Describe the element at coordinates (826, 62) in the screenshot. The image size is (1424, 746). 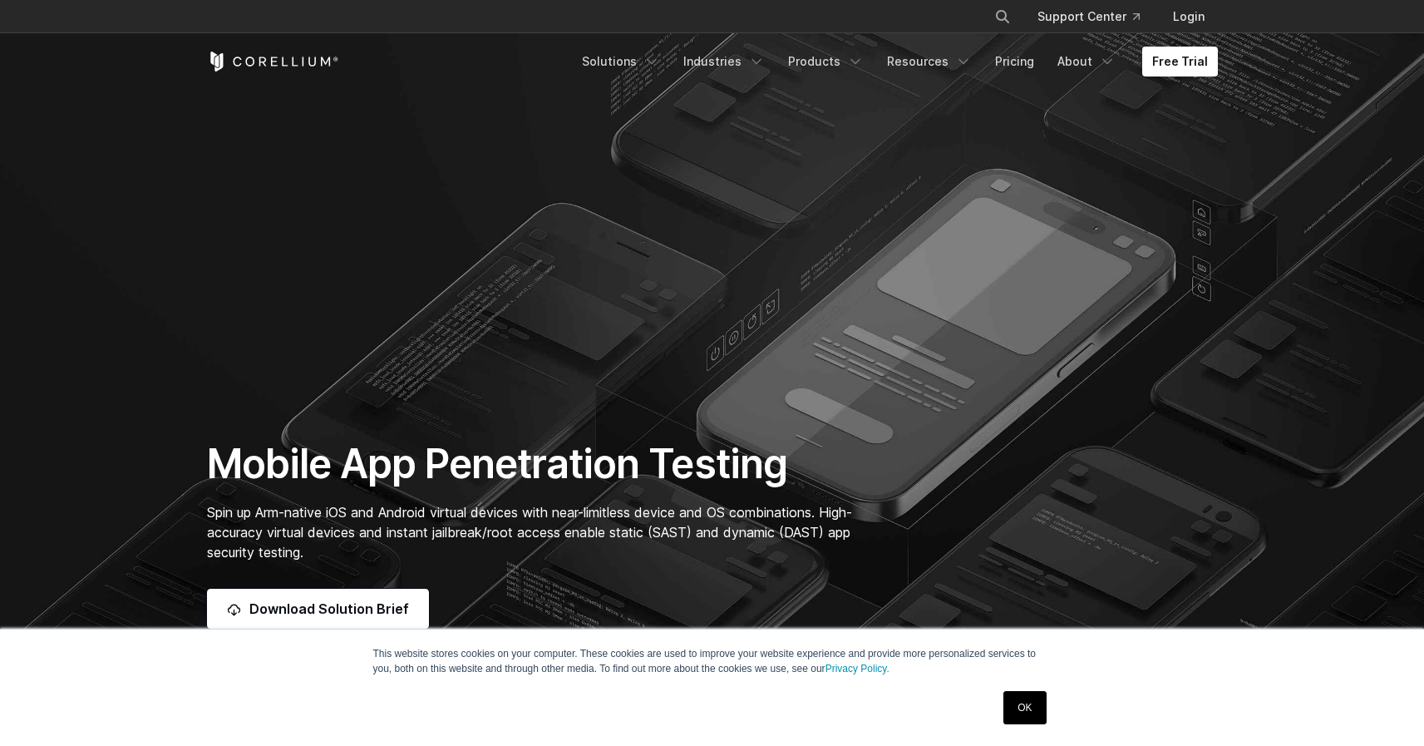
I see `a: Products` at that location.